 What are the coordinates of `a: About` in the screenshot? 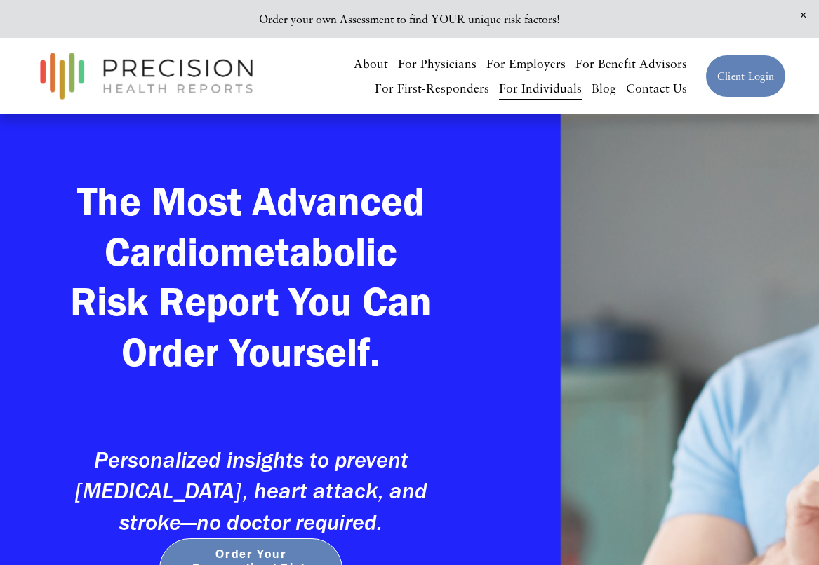 It's located at (370, 64).